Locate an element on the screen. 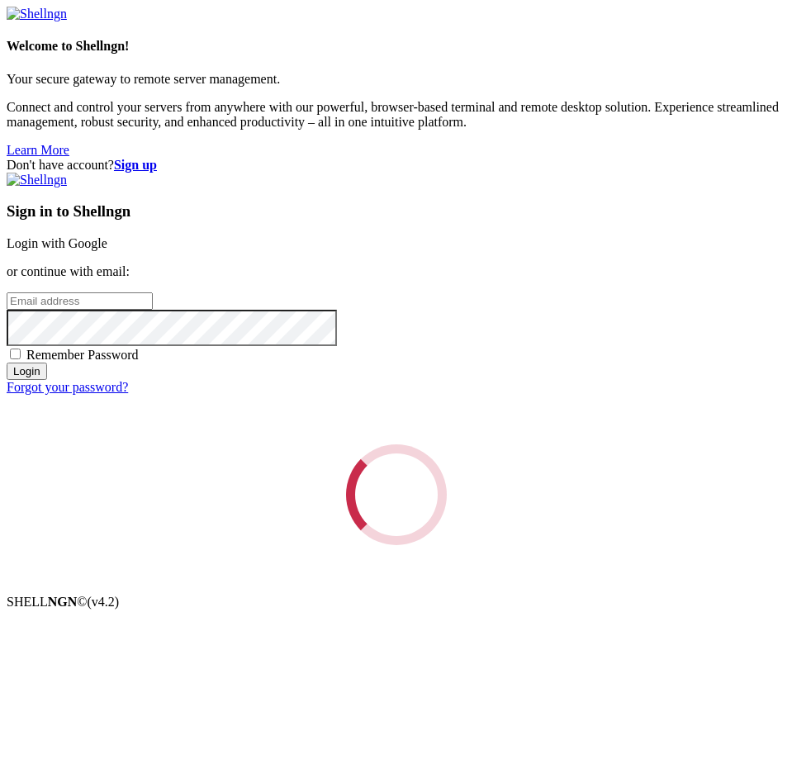 This screenshot has height=783, width=792. a: Login with Google is located at coordinates (57, 243).